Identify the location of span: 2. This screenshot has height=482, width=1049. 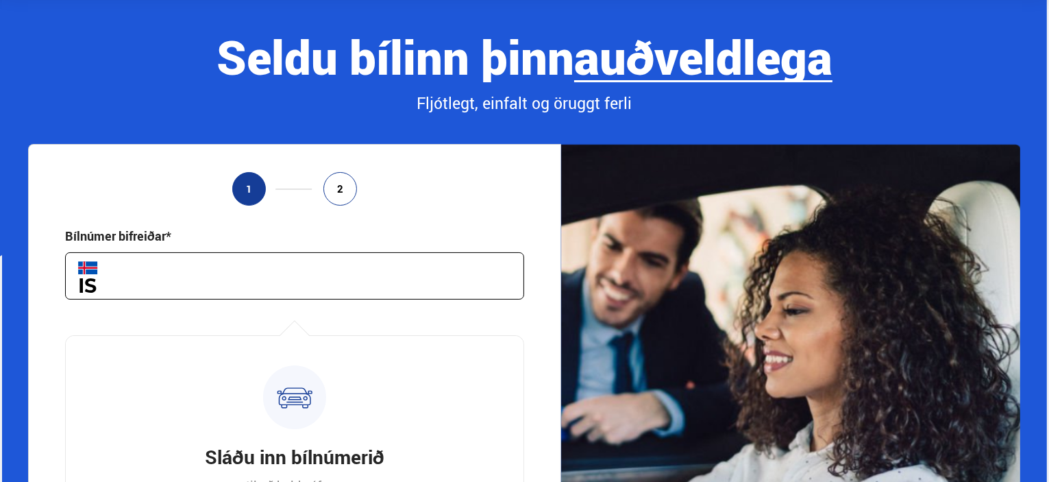
(340, 188).